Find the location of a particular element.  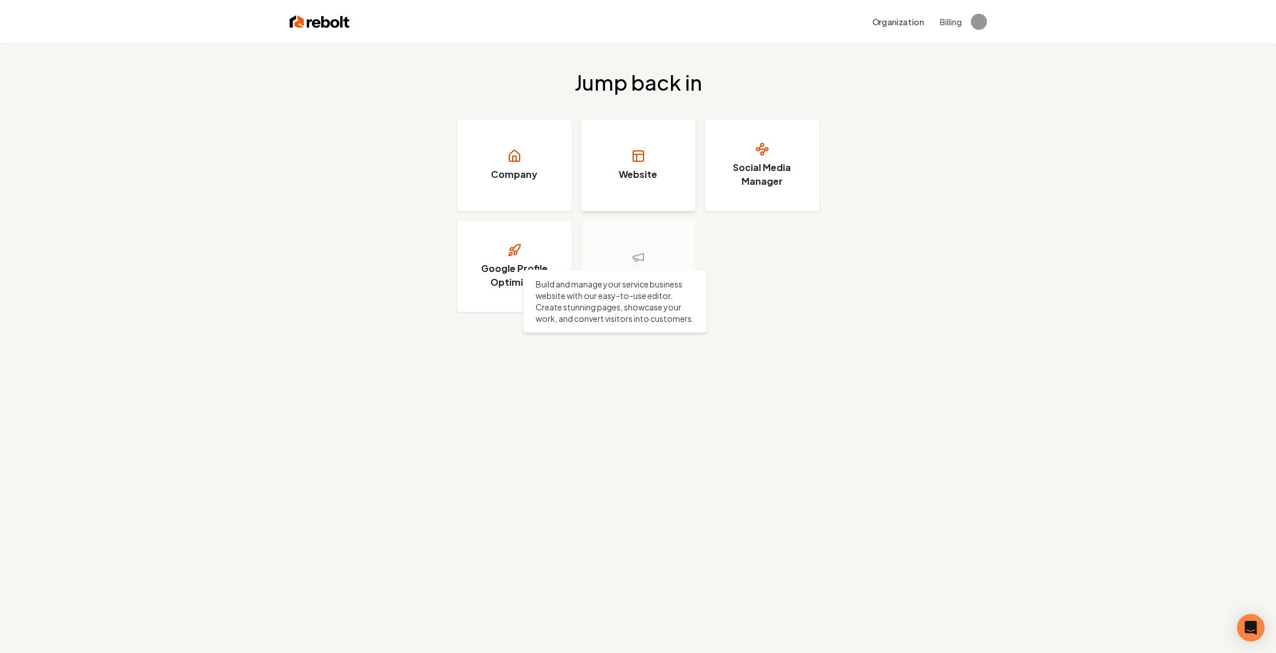

h3: Social Media Manager is located at coordinates (762, 174).